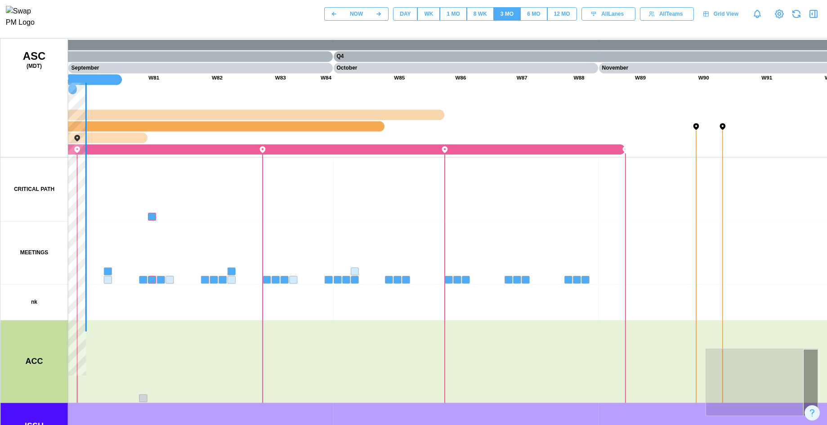  What do you see at coordinates (453, 14) in the screenshot?
I see `div: 1 MO` at bounding box center [453, 14].